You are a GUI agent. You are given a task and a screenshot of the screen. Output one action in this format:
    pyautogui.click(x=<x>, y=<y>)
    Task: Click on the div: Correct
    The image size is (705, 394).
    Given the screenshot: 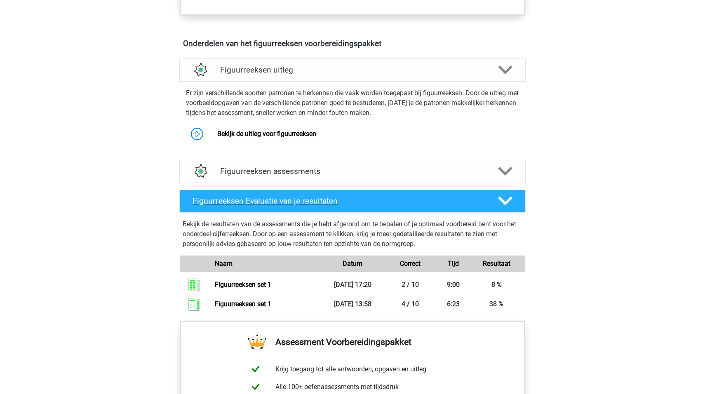 What is the action you would take?
    pyautogui.click(x=410, y=264)
    